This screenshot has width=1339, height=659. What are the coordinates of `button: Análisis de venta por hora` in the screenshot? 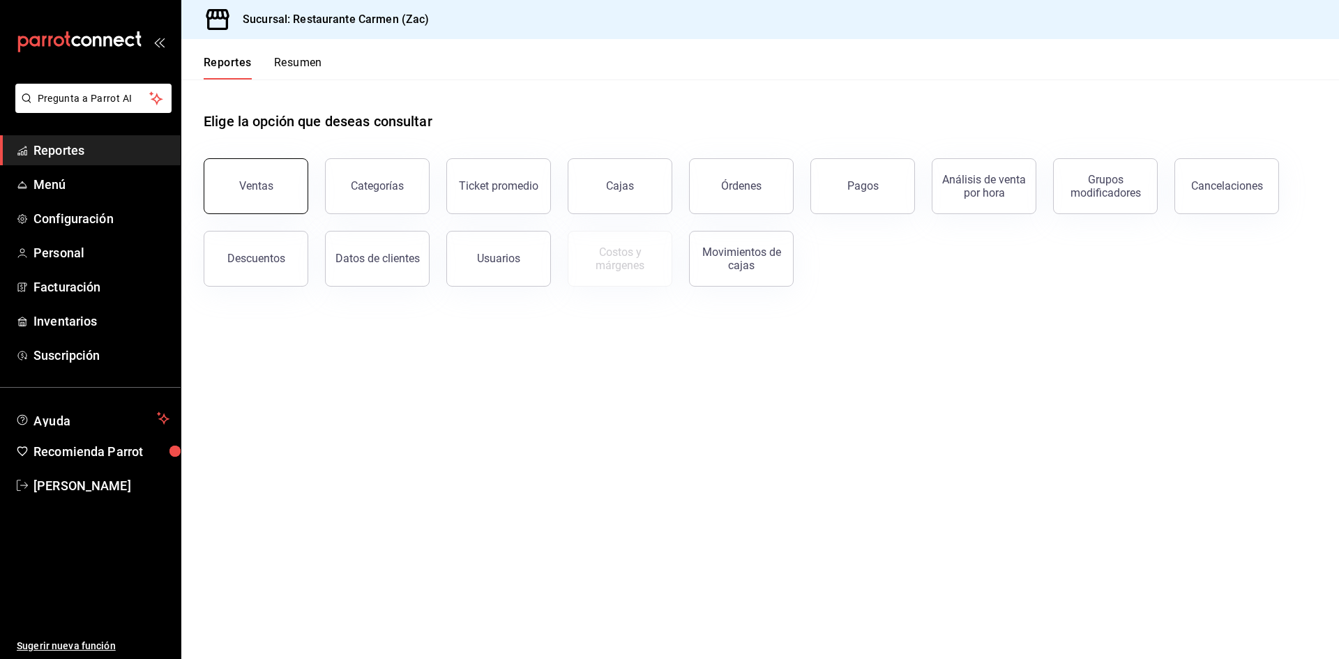 It's located at (984, 186).